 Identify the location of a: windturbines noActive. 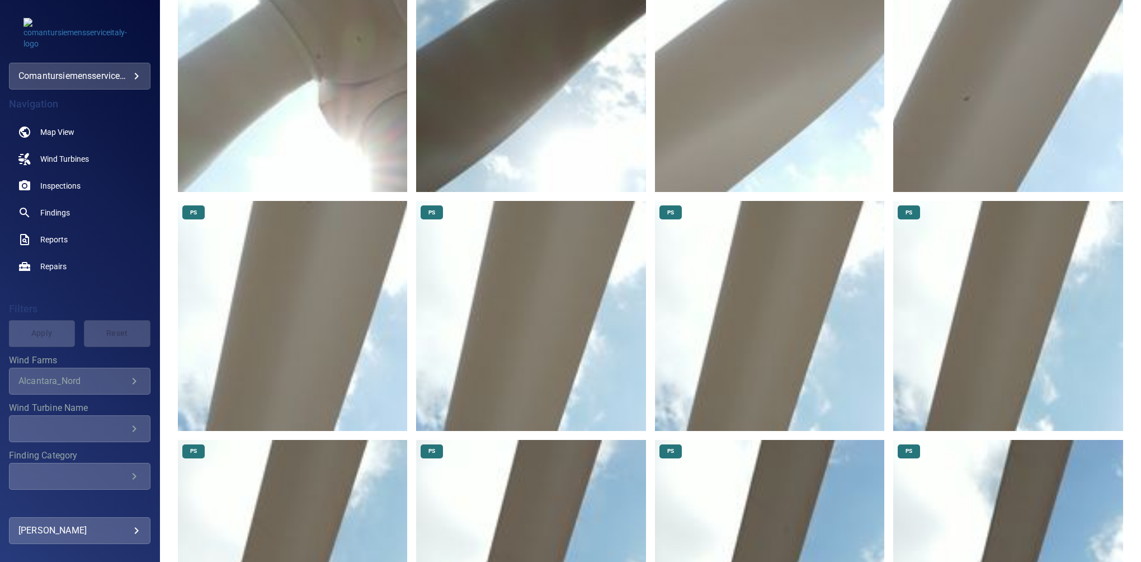
(79, 159).